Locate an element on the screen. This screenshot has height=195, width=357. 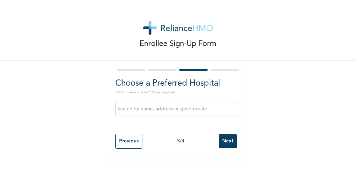
input: Previous is located at coordinates (129, 141).